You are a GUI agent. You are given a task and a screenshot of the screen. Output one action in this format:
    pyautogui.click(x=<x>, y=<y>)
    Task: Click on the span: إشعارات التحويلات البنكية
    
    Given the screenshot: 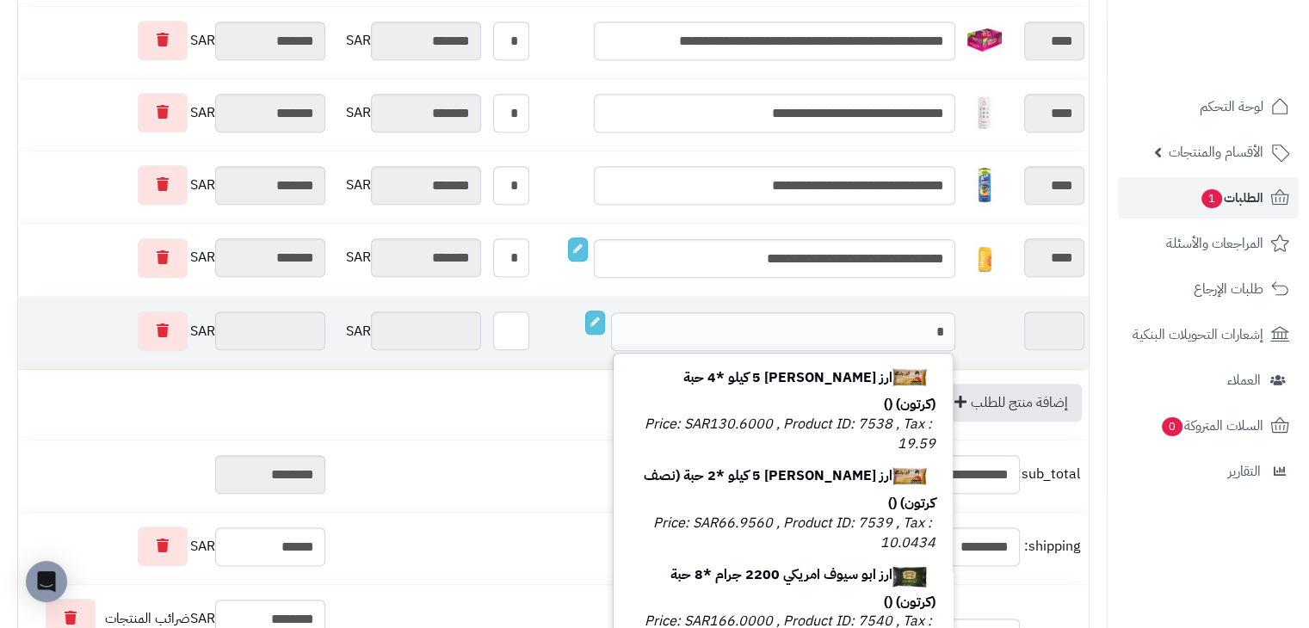 What is the action you would take?
    pyautogui.click(x=1198, y=335)
    